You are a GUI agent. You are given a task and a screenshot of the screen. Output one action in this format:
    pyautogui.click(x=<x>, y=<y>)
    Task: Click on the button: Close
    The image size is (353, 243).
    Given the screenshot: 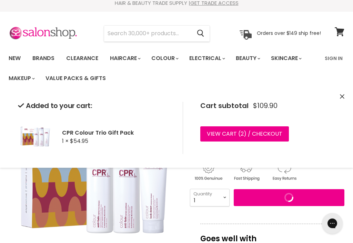 What is the action you would take?
    pyautogui.click(x=342, y=96)
    